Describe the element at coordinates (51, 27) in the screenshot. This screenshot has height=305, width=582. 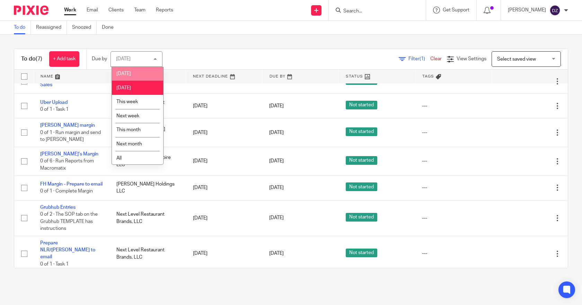
I see `a: Reassigned` at that location.